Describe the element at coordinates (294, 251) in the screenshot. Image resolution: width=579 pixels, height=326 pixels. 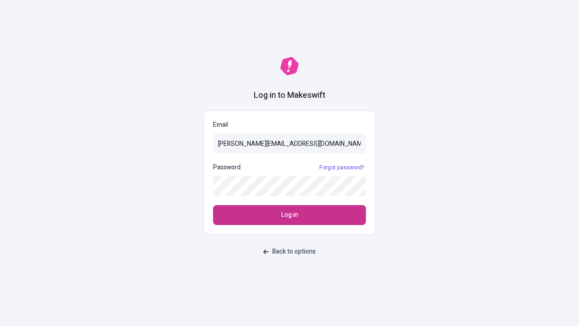
I see `span: Back to options` at that location.